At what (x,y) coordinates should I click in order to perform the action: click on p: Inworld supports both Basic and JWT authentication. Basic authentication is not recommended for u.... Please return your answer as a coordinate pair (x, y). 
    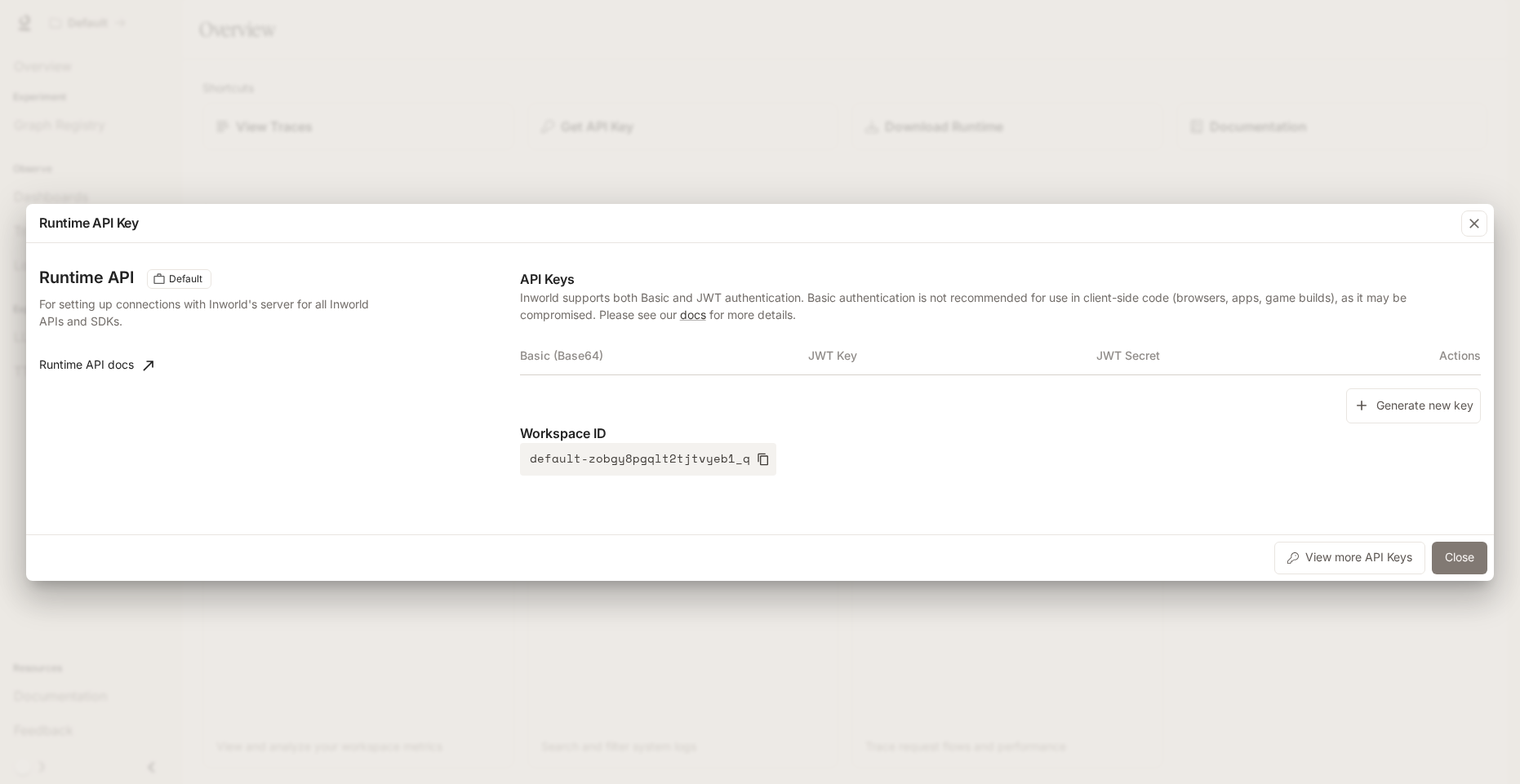
    Looking at the image, I should click on (1000, 306).